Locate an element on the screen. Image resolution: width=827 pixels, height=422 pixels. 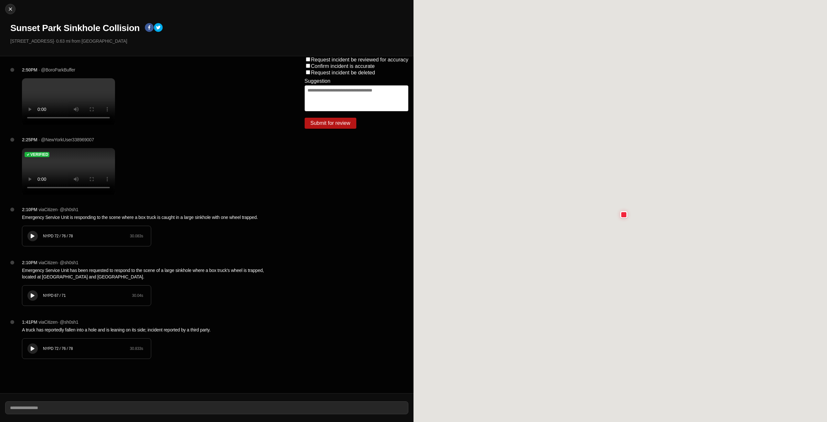
h5: Verified is located at coordinates (39, 154).